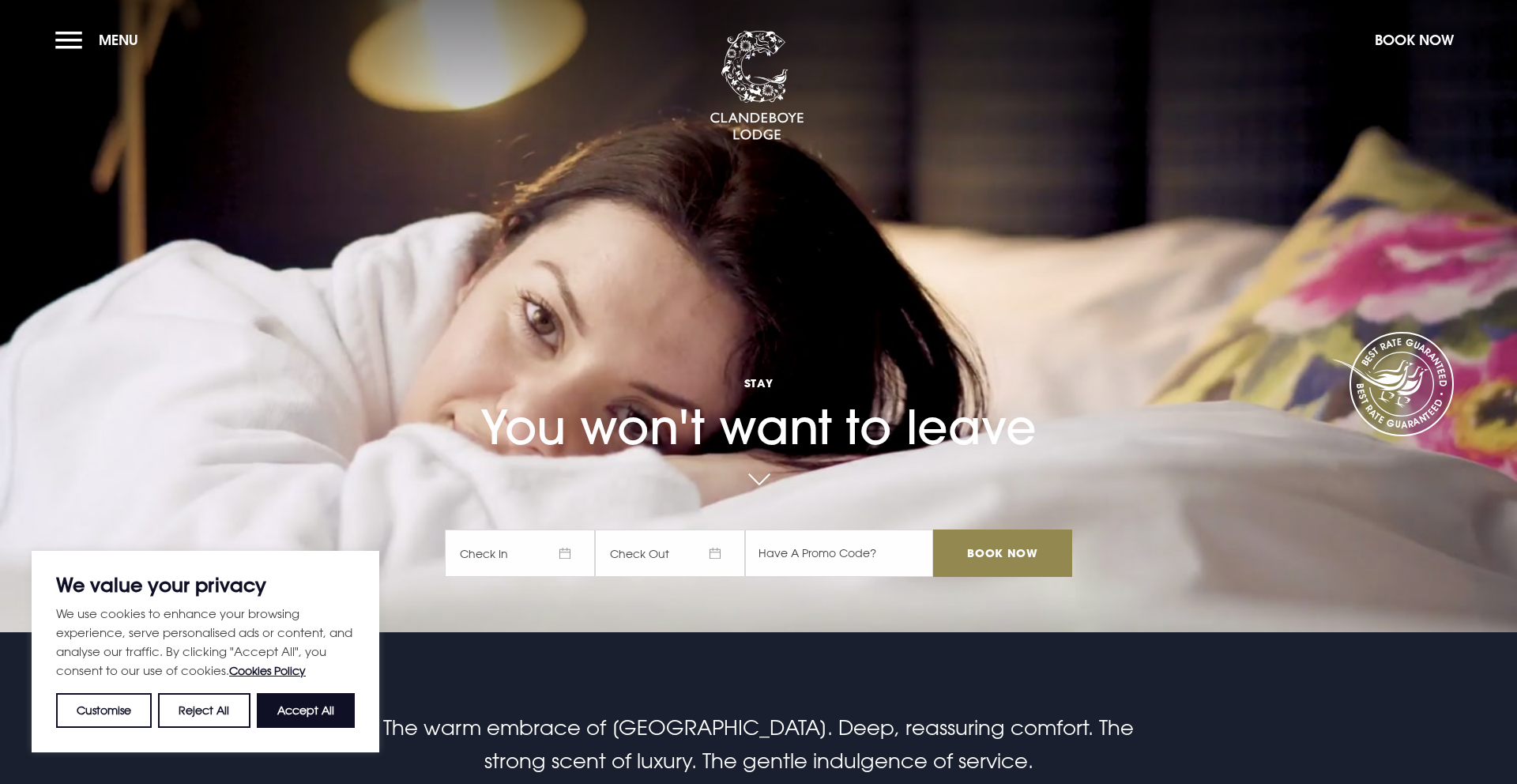  Describe the element at coordinates (759, 383) in the screenshot. I see `span: Stay` at that location.